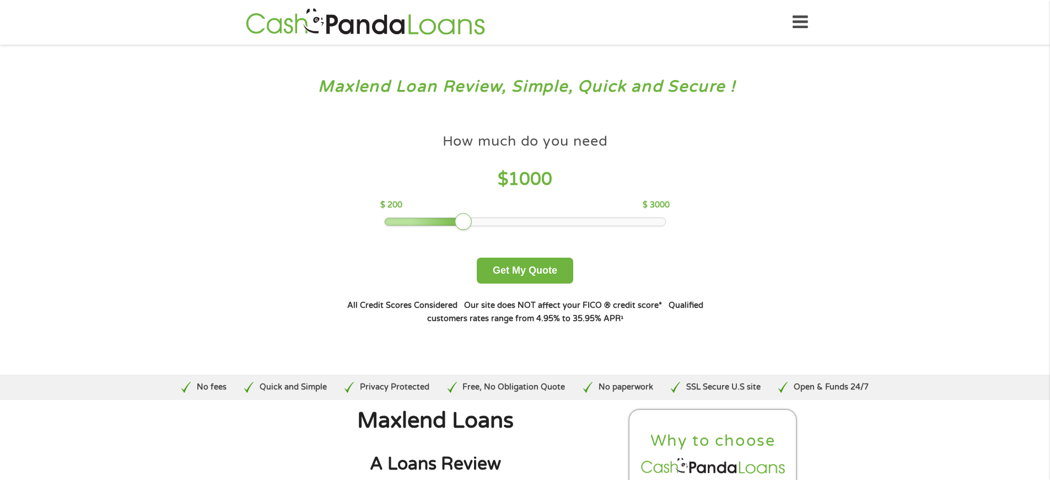 Image resolution: width=1050 pixels, height=480 pixels. What do you see at coordinates (530, 179) in the screenshot?
I see `span: 1000` at bounding box center [530, 179].